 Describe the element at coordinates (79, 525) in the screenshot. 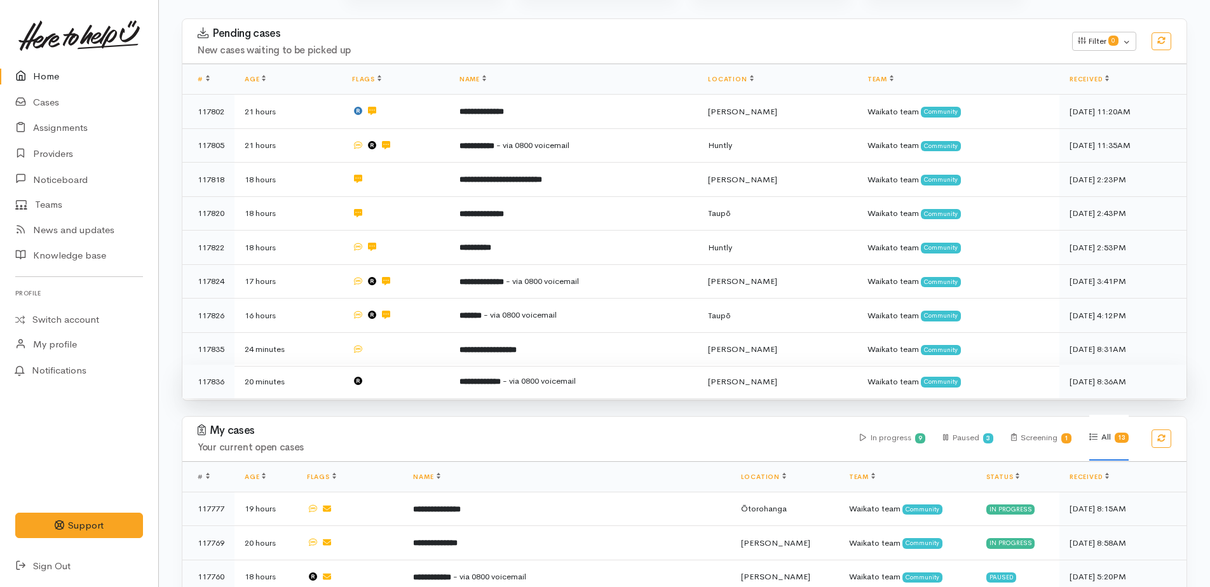

I see `button: Support` at that location.